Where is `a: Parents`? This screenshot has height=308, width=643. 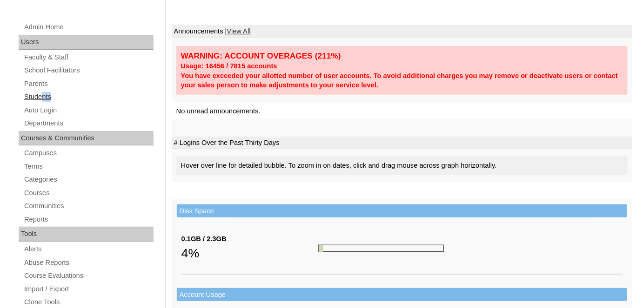
a: Parents is located at coordinates (88, 84).